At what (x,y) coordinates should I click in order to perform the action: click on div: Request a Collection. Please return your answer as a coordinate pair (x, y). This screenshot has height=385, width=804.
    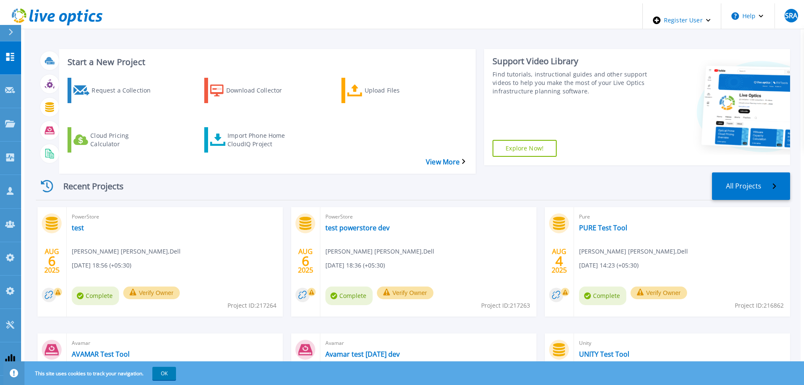
    Looking at the image, I should click on (125, 90).